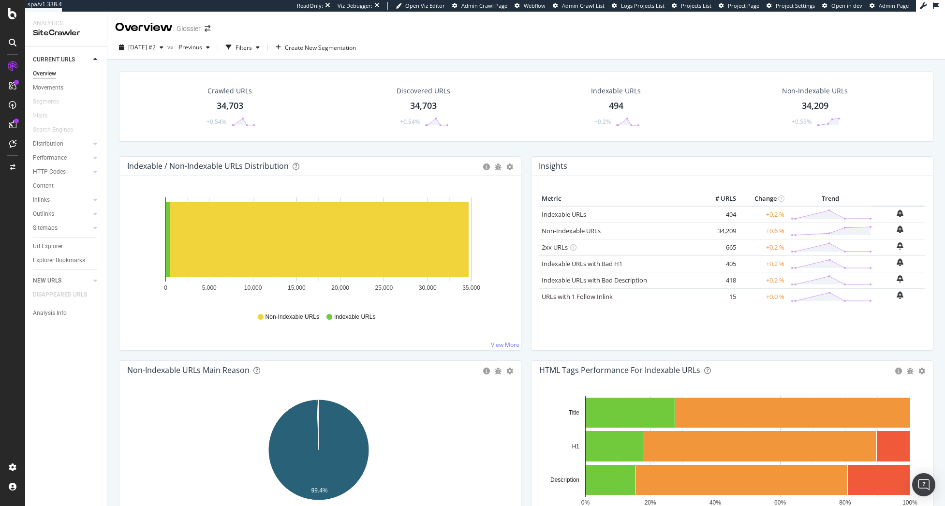 The height and width of the screenshot is (506, 945). What do you see at coordinates (534, 5) in the screenshot?
I see `span: Webflow` at bounding box center [534, 5].